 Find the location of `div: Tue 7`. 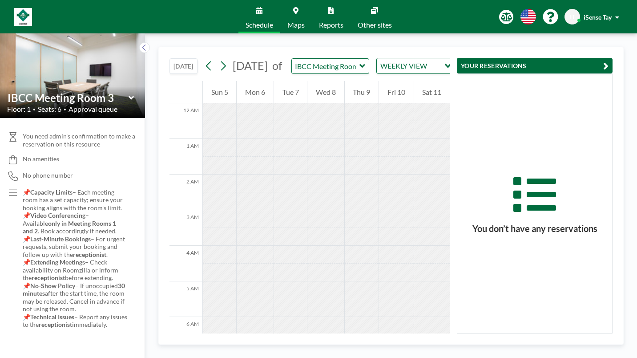

div: Tue 7 is located at coordinates (291, 92).